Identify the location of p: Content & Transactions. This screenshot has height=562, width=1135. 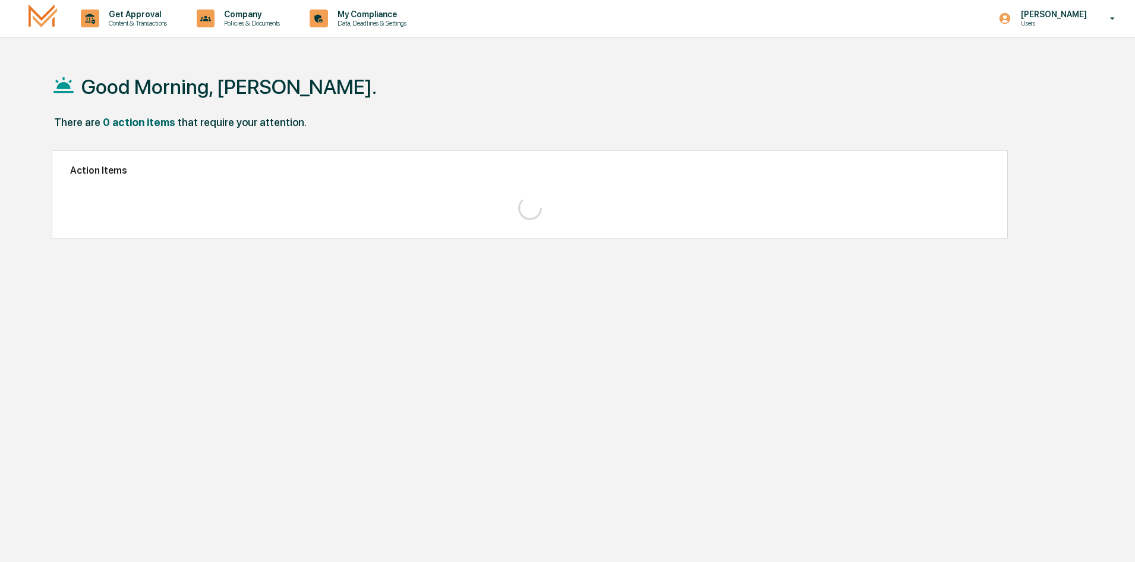
(136, 23).